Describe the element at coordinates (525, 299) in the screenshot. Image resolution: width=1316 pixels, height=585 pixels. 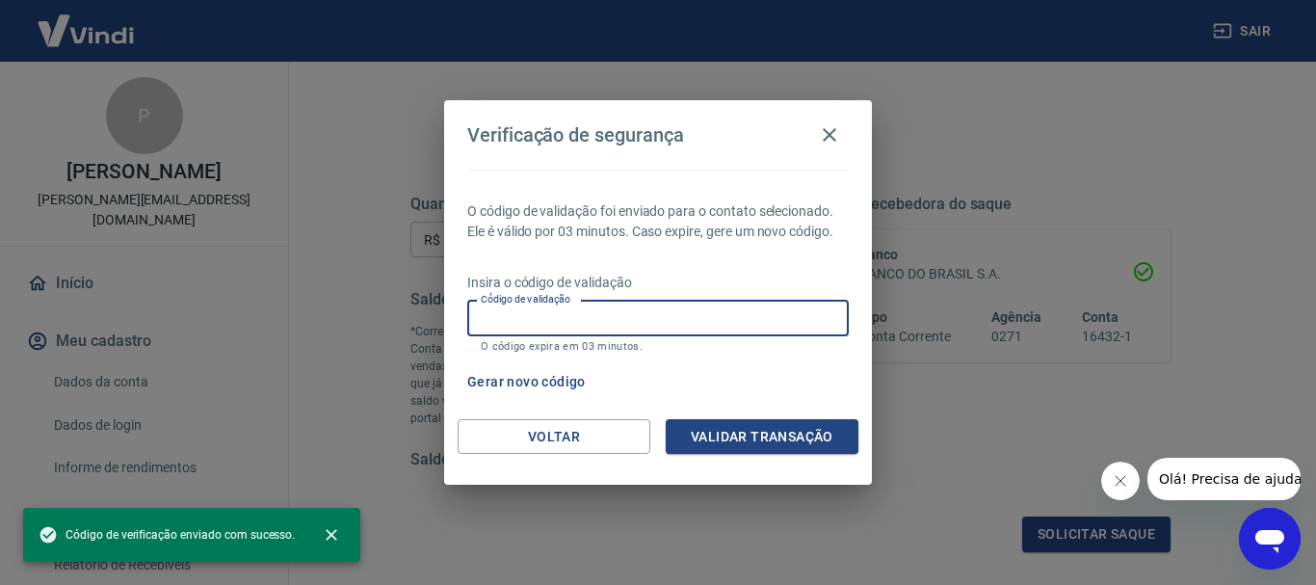
I see `label: Código de validação` at that location.